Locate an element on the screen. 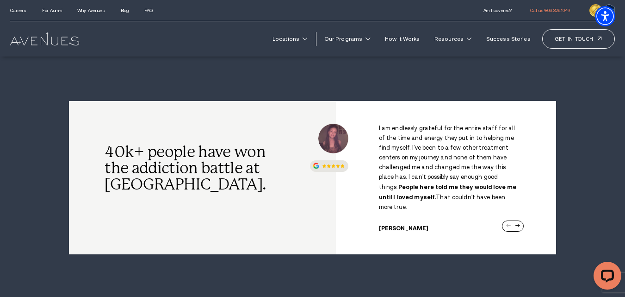 Image resolution: width=625 pixels, height=297 pixels. img: a person with long hair is located at coordinates (333, 138).